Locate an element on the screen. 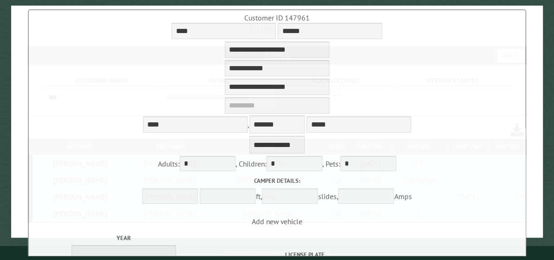  label: Camper details: is located at coordinates (277, 180).